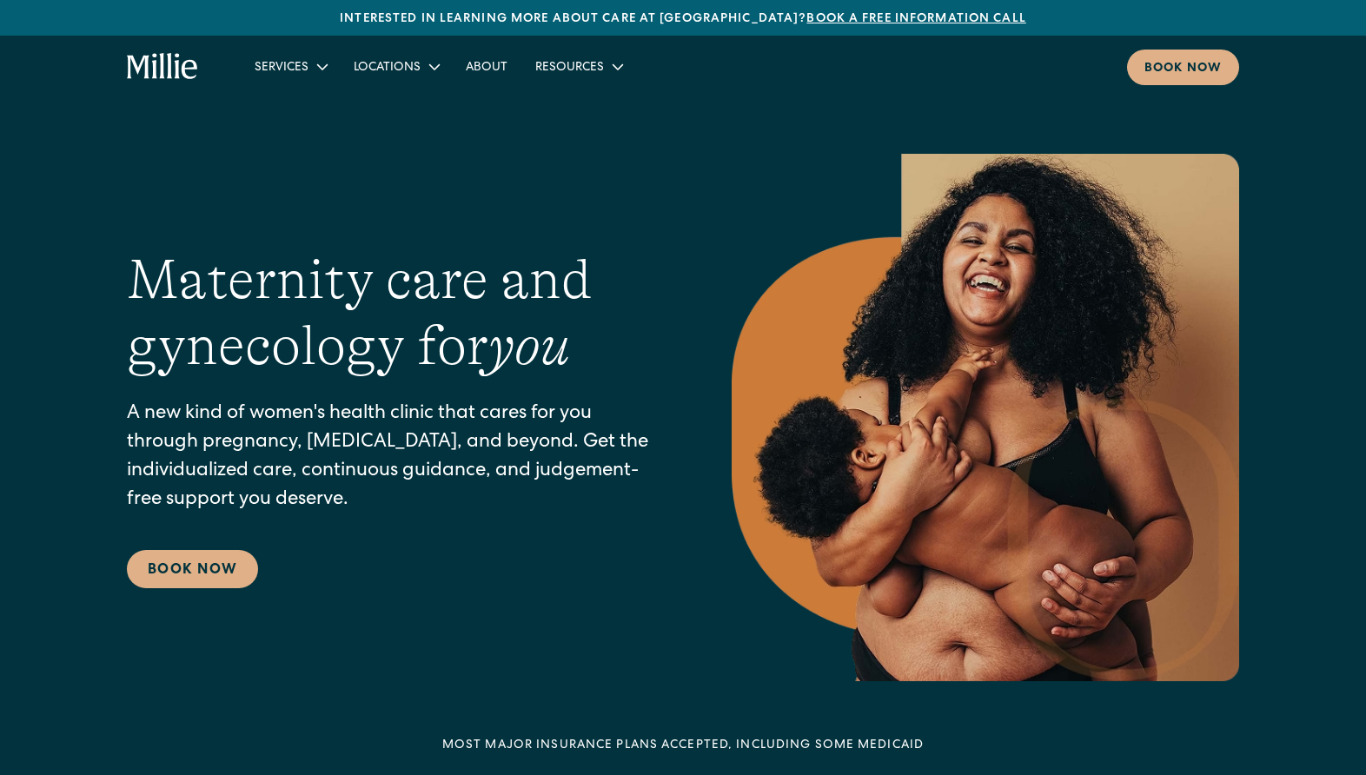  I want to click on a: Book Now, so click(192, 569).